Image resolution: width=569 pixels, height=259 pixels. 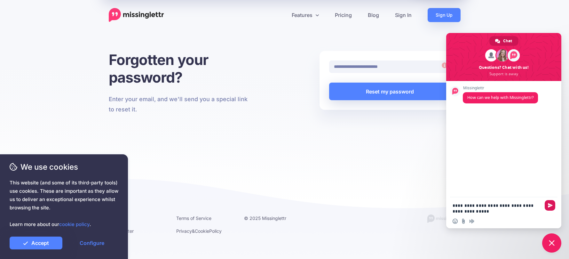 I want to click on span: Send, so click(x=550, y=205).